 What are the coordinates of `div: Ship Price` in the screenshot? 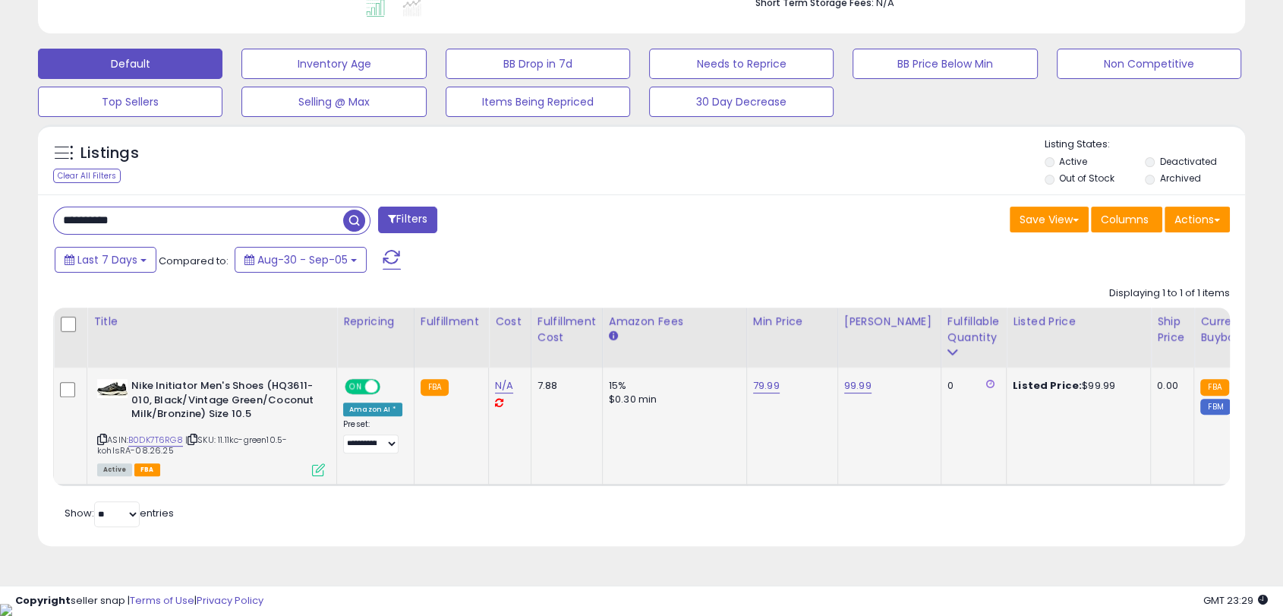 It's located at (1173, 330).